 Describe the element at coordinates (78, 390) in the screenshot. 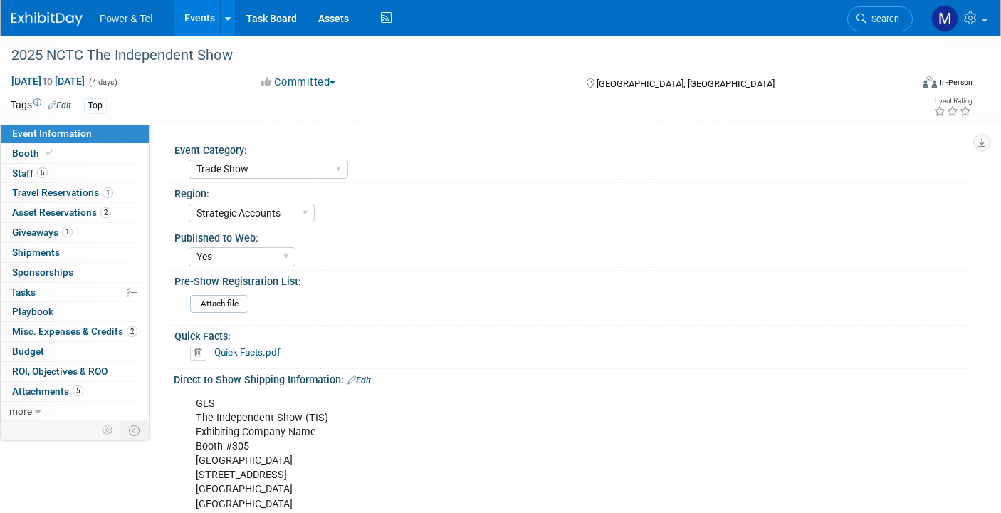

I see `span: 5` at that location.